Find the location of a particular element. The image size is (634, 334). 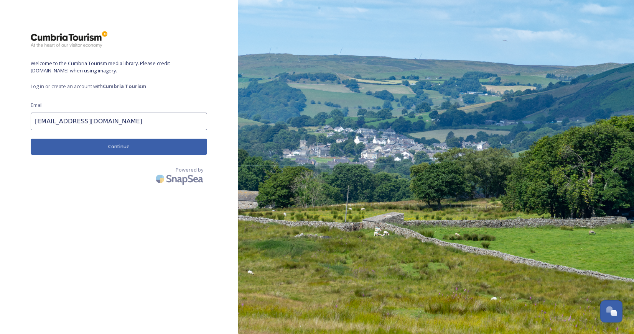

span: Email is located at coordinates (36, 105).